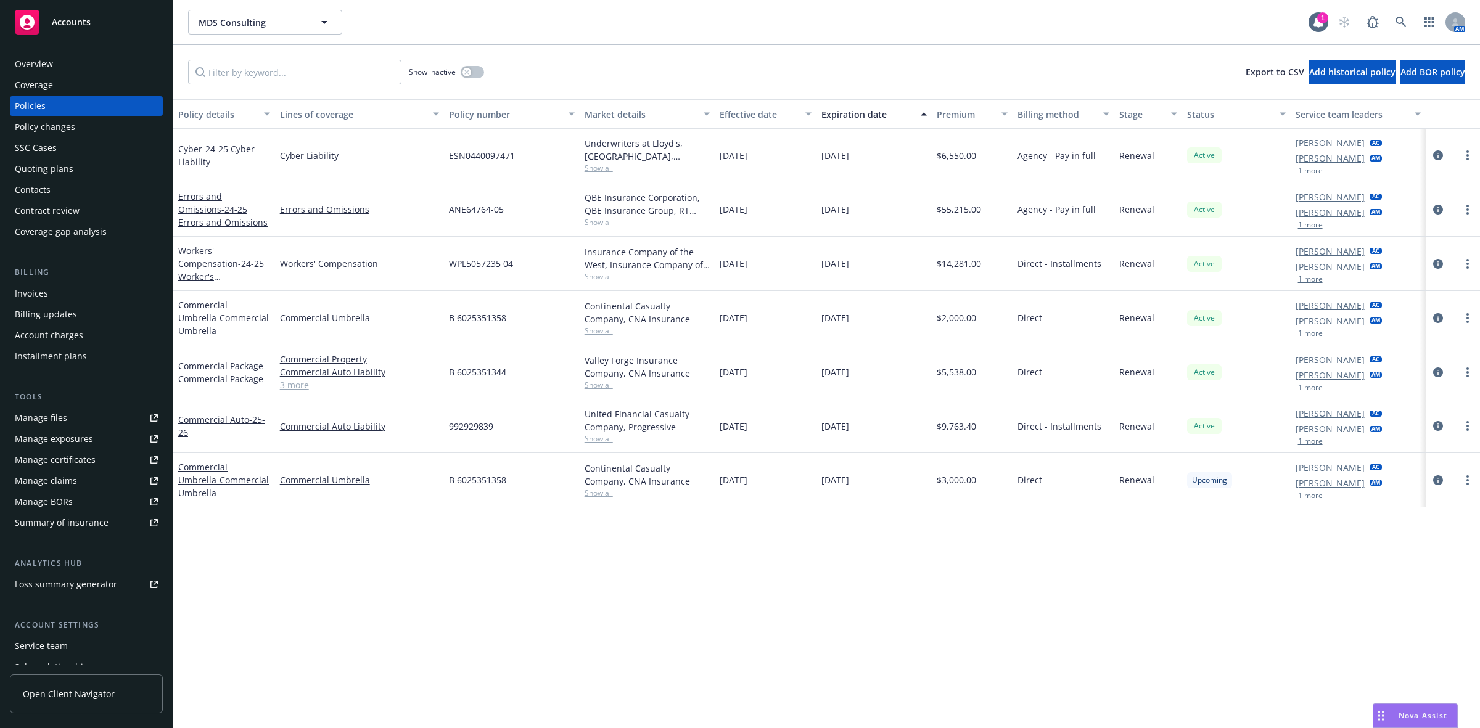 This screenshot has height=728, width=1480. I want to click on button: Nova Assist, so click(1415, 716).